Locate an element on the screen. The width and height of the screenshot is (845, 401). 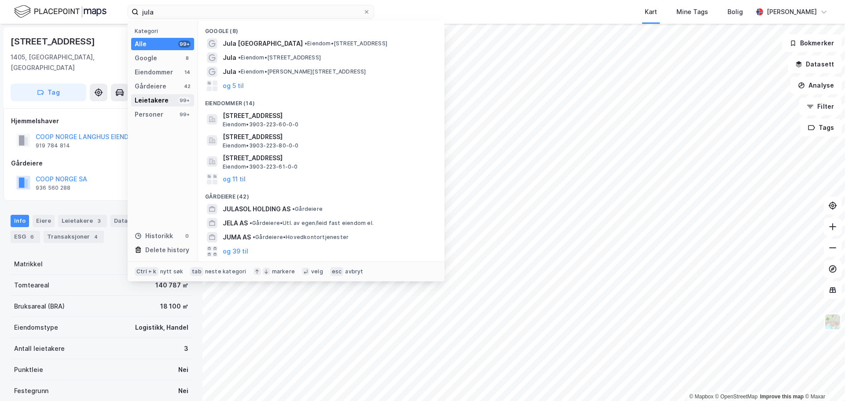
div: Gårdeiere is located at coordinates (101, 163).